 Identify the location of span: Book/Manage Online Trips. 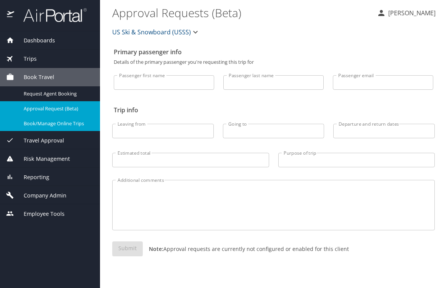
(57, 123).